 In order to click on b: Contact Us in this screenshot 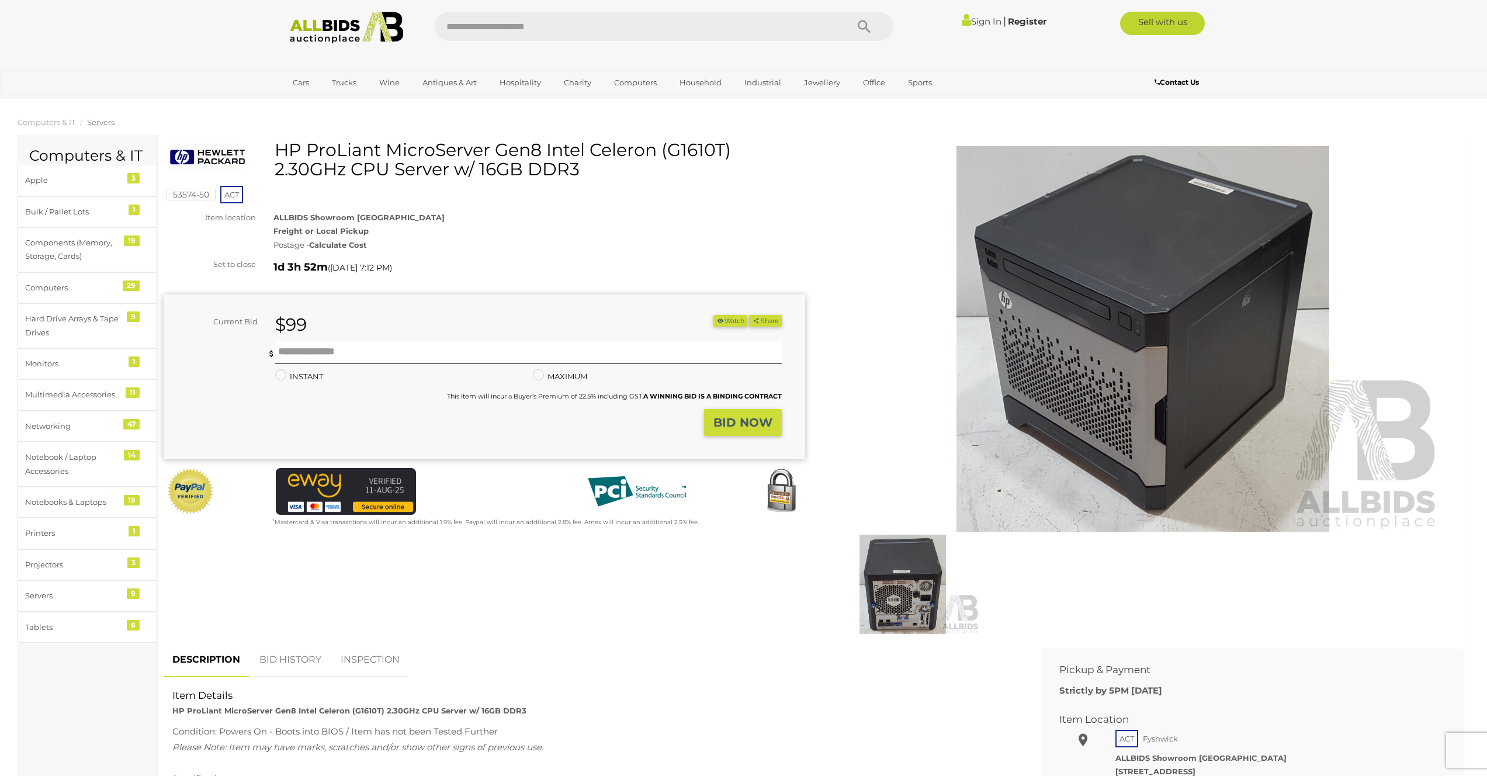, I will do `click(1177, 82)`.